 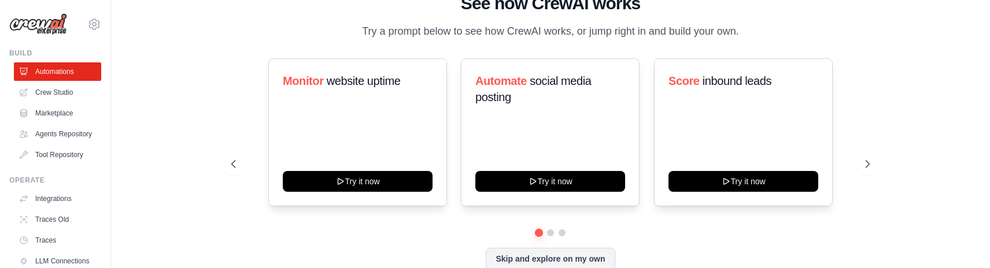 I want to click on span: Monitor, so click(x=303, y=81).